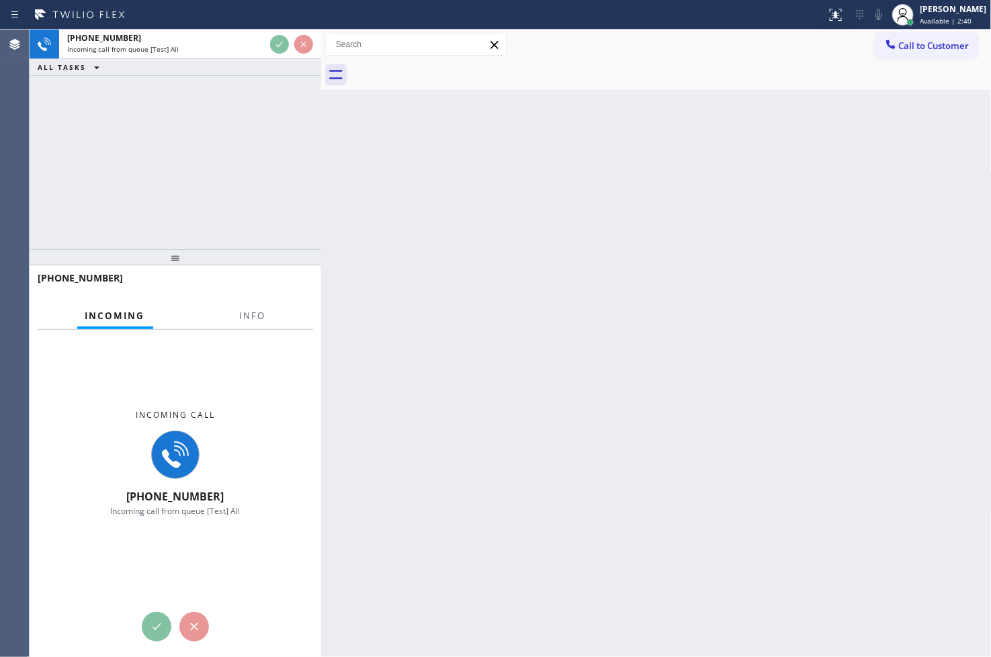  I want to click on span: Incoming call, so click(175, 414).